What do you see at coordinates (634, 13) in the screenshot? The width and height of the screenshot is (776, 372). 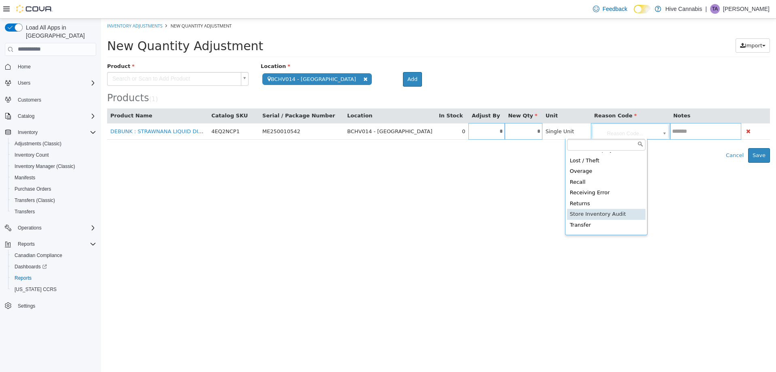 I see `span: Dark Mode` at bounding box center [634, 13].